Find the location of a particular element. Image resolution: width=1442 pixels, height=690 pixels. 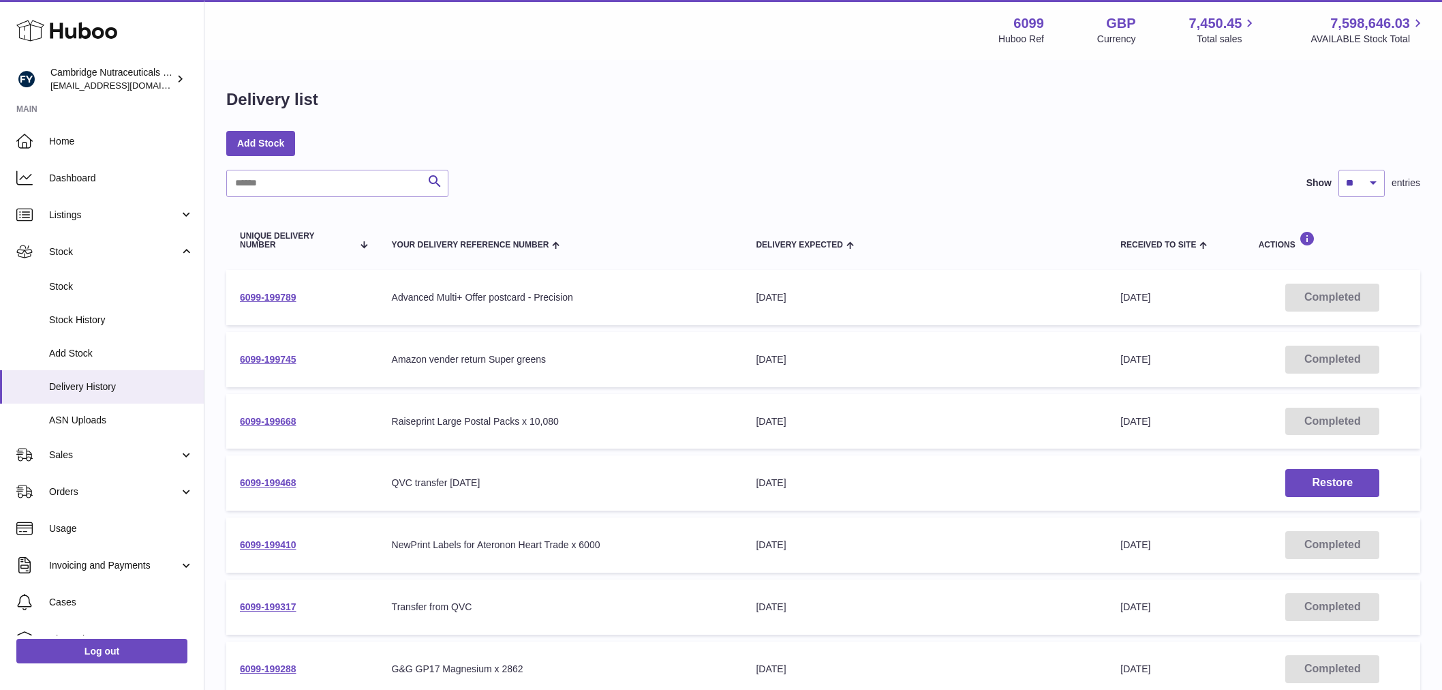

span: Home is located at coordinates (121, 141).